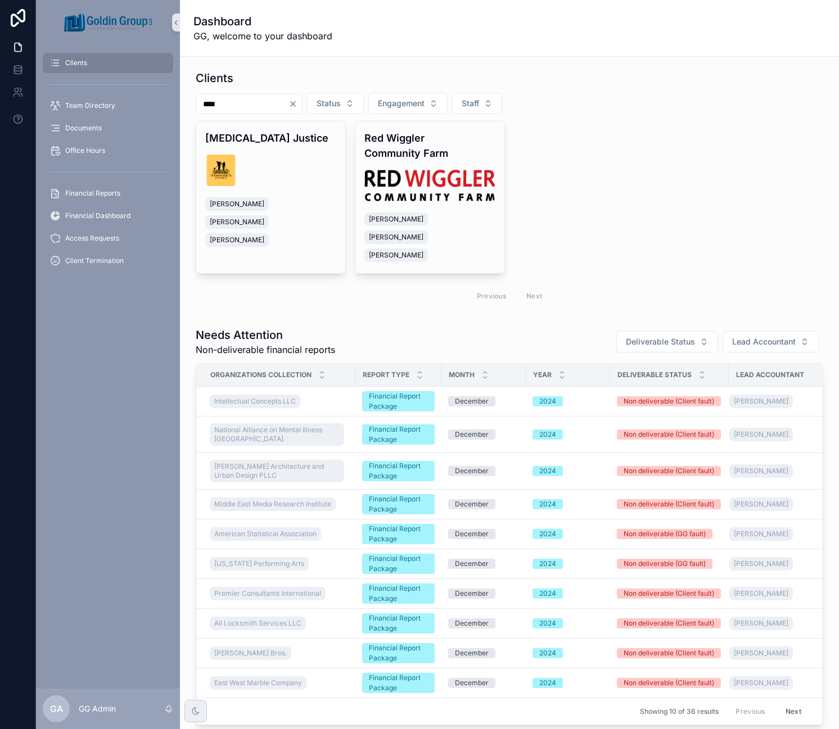 This screenshot has width=839, height=729. What do you see at coordinates (669, 564) in the screenshot?
I see `a: Non deliverable (GG fault)` at bounding box center [669, 564].